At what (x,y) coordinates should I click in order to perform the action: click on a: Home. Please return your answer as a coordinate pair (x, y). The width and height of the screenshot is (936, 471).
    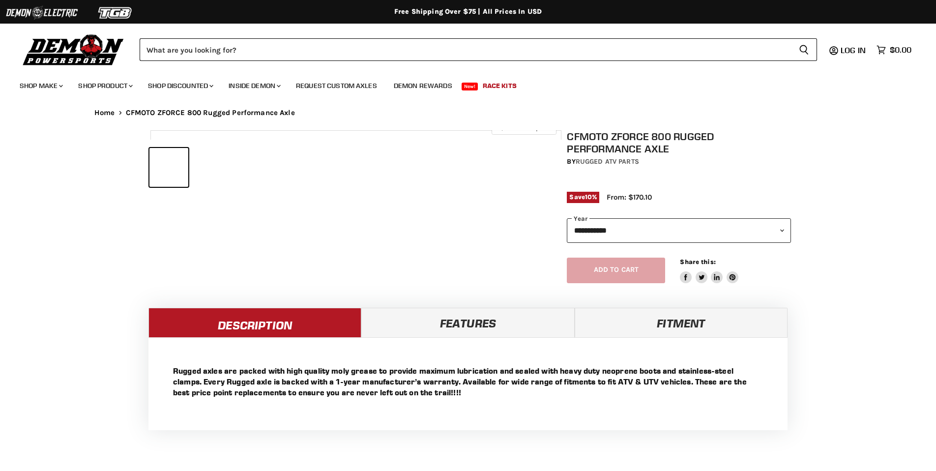
    Looking at the image, I should click on (105, 113).